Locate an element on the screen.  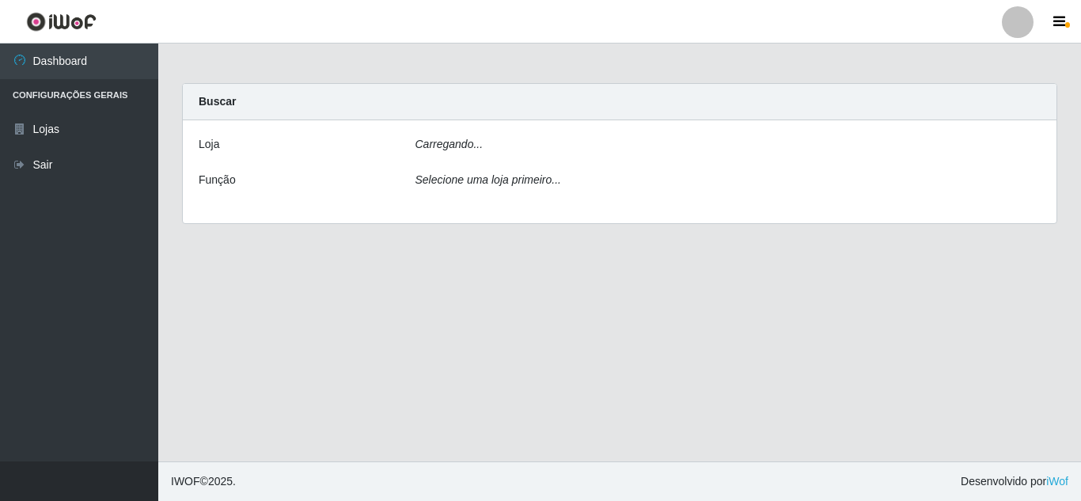
label: Função is located at coordinates (217, 180).